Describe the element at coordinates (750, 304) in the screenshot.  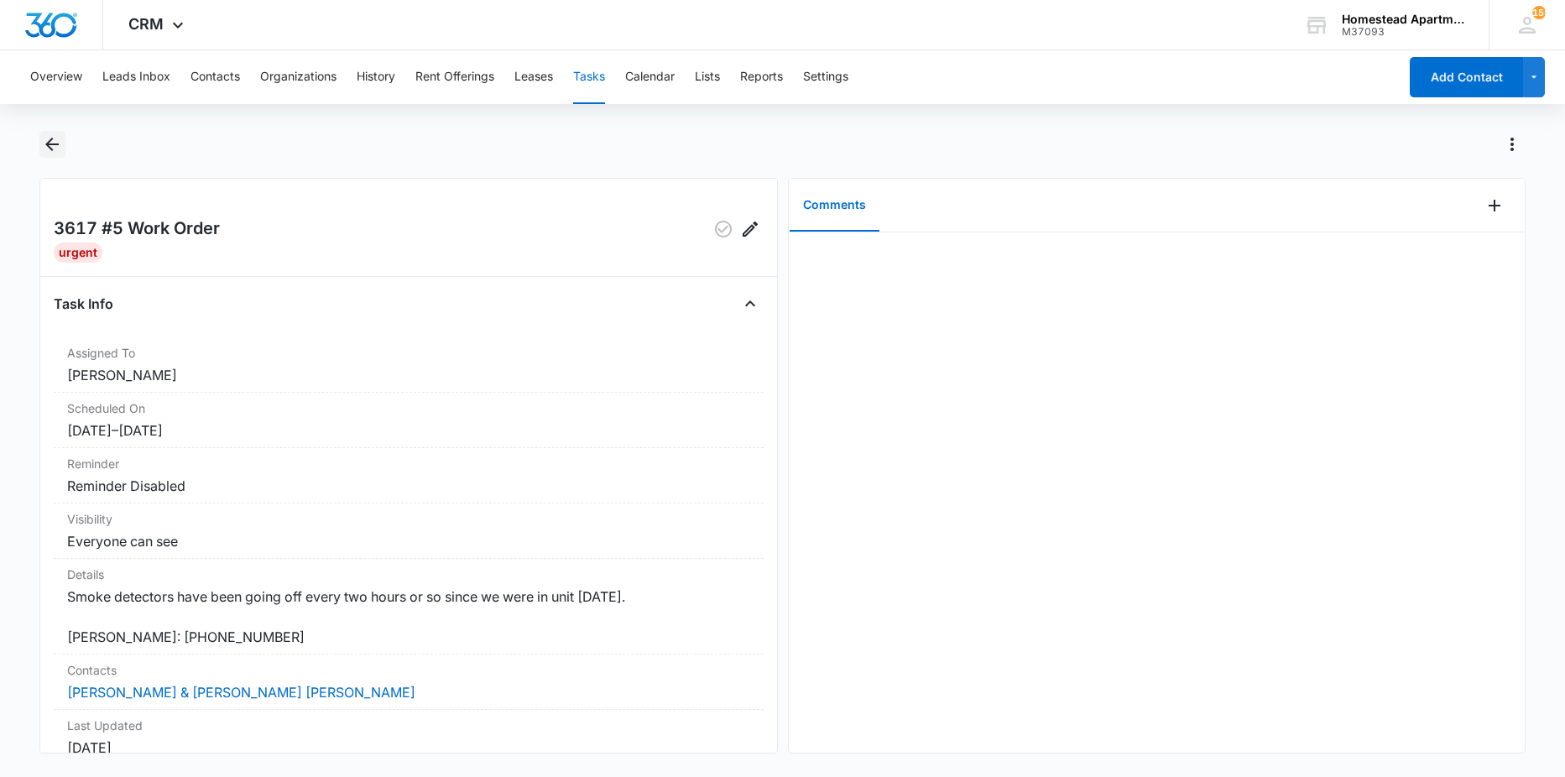
I see `button: Close` at that location.